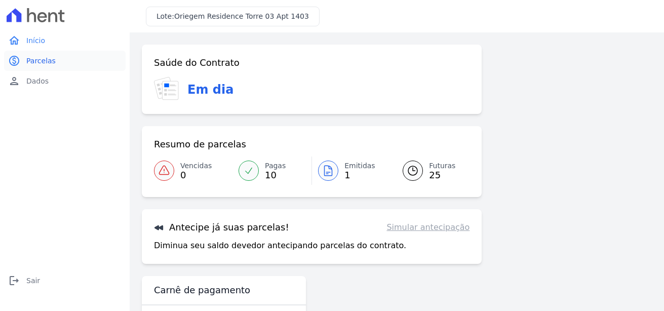 The image size is (664, 311). I want to click on span: Início, so click(35, 41).